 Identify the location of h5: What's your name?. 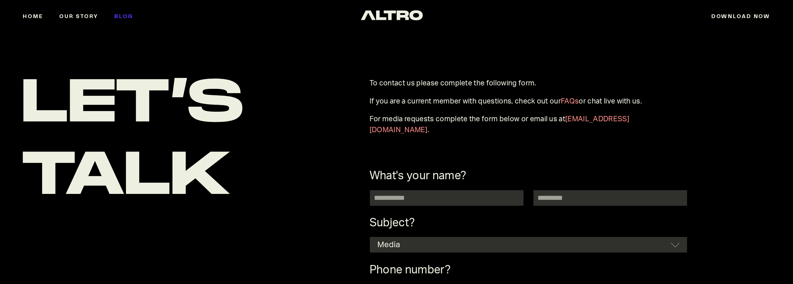
(528, 176).